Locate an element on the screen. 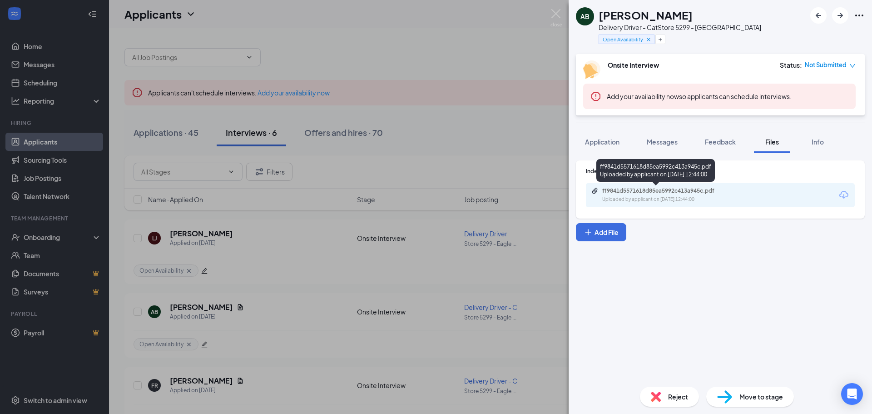  span: Application is located at coordinates (602, 142).